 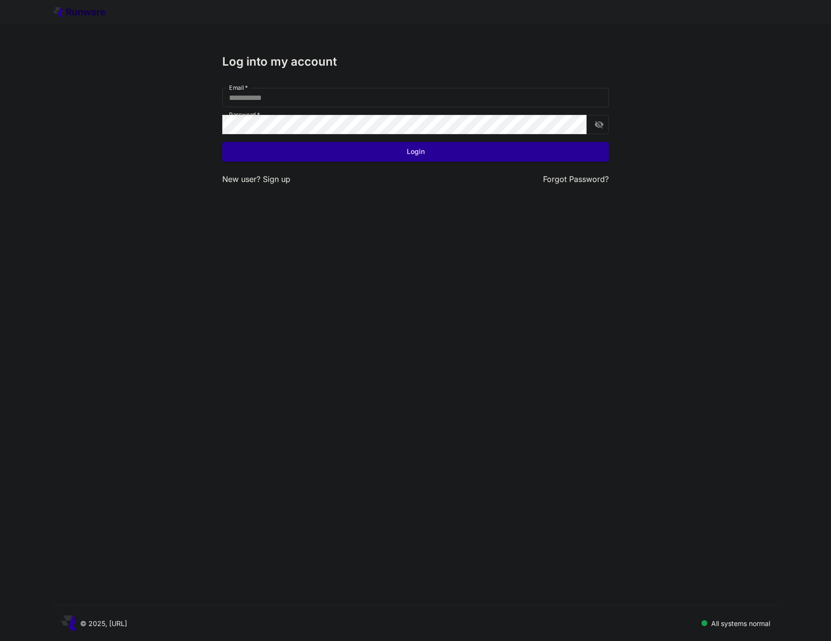 What do you see at coordinates (576, 179) in the screenshot?
I see `p: Forgot Password?` at bounding box center [576, 179].